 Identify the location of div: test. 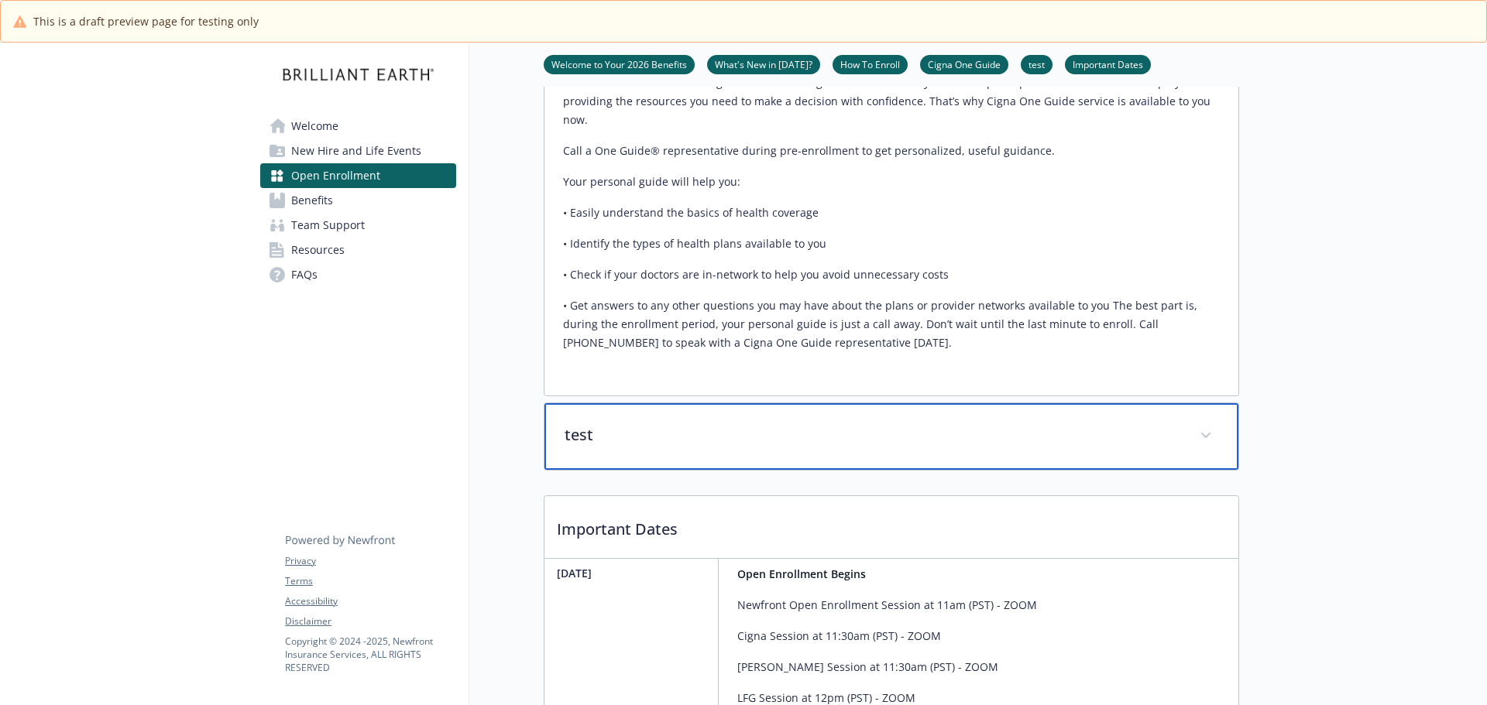
(891, 437).